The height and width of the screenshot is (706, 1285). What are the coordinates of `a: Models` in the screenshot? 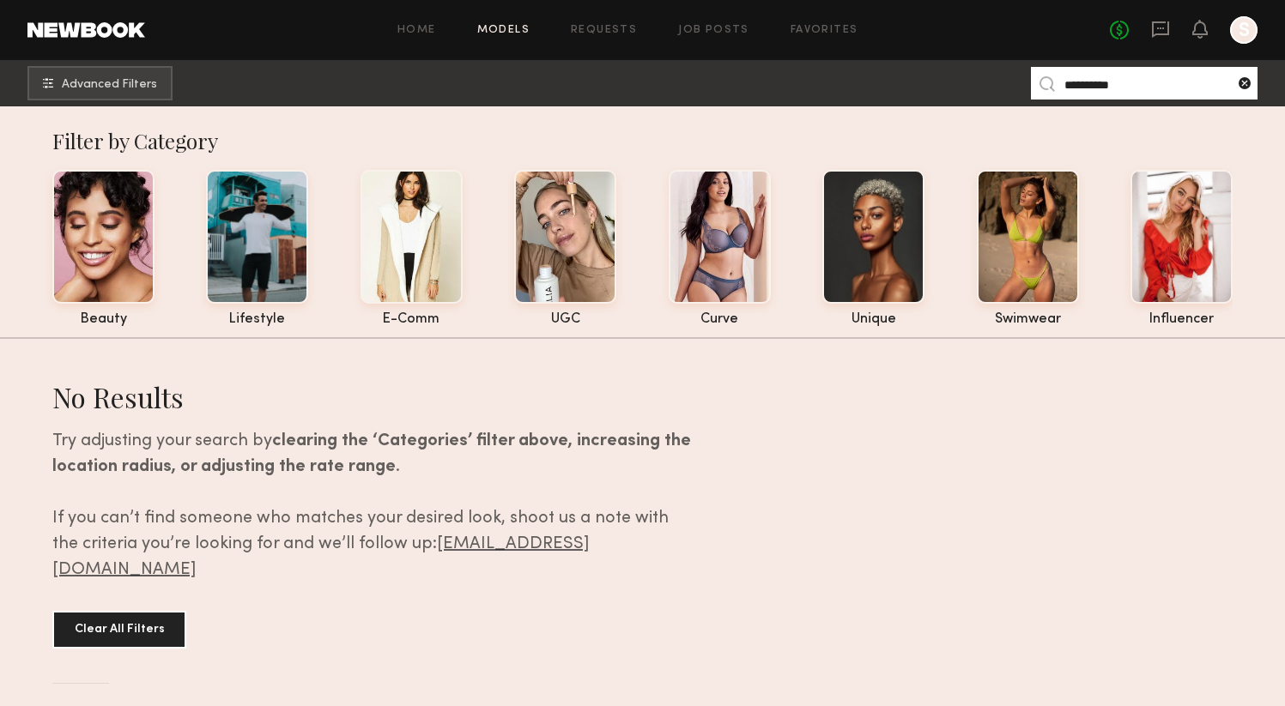 It's located at (503, 30).